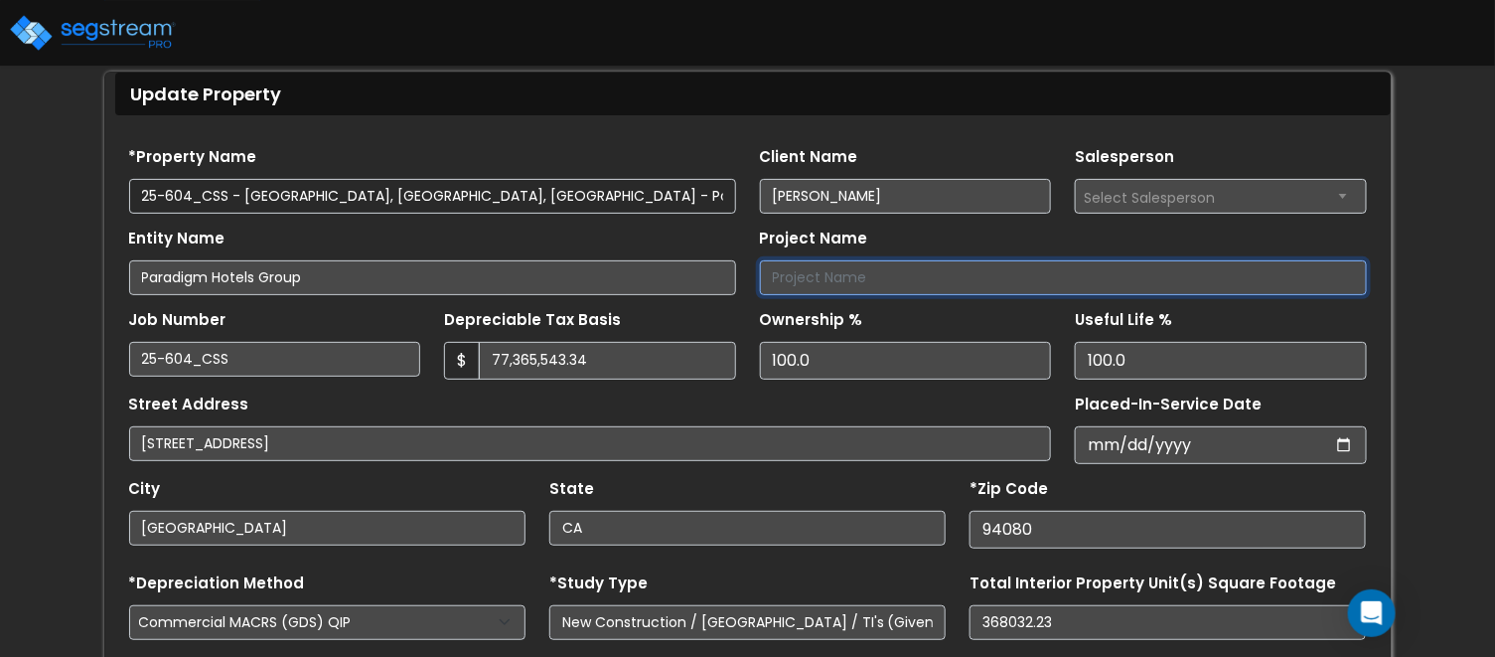 This screenshot has height=657, width=1495. What do you see at coordinates (532, 320) in the screenshot?
I see `label: Depreciable Tax Basis` at bounding box center [532, 320].